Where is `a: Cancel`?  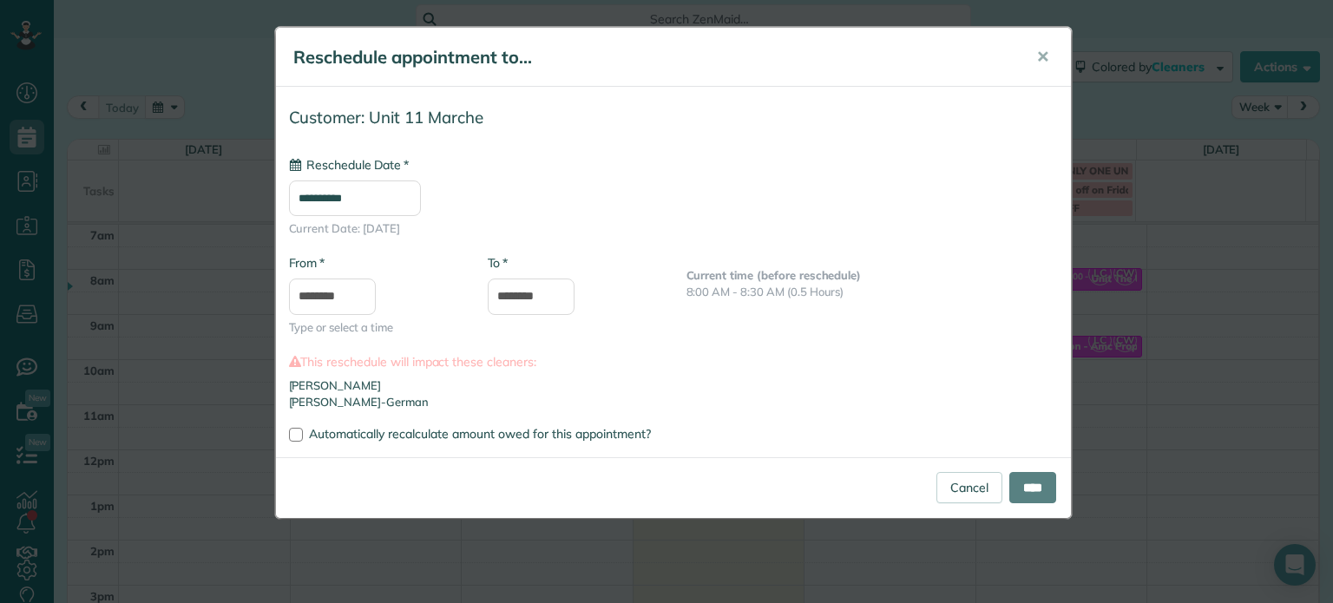
a: Cancel is located at coordinates (969, 488).